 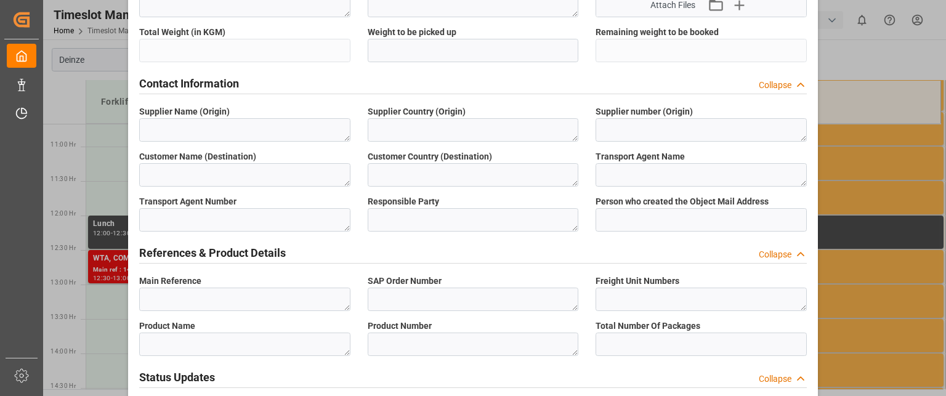 What do you see at coordinates (189, 83) in the screenshot?
I see `h2: Contact Information` at bounding box center [189, 83].